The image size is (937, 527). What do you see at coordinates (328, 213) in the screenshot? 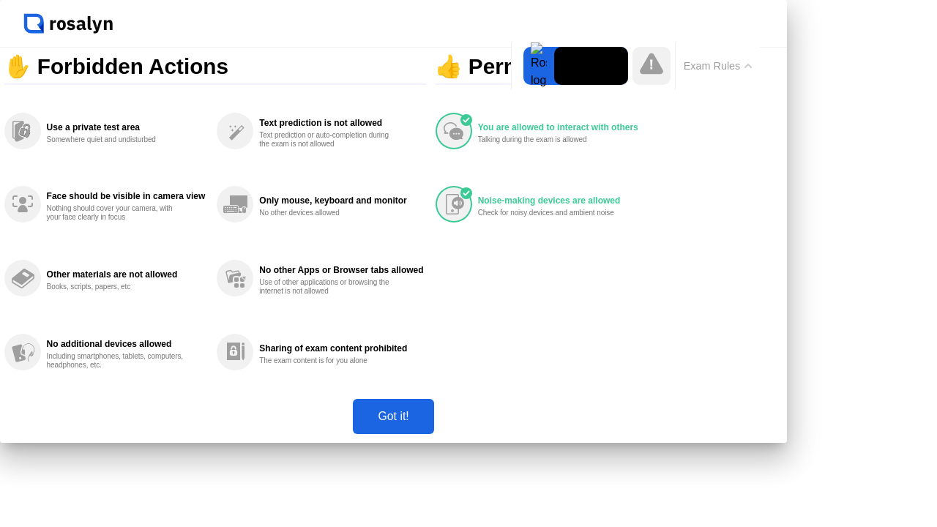
I see `div: No other devices allowed` at bounding box center [328, 213].